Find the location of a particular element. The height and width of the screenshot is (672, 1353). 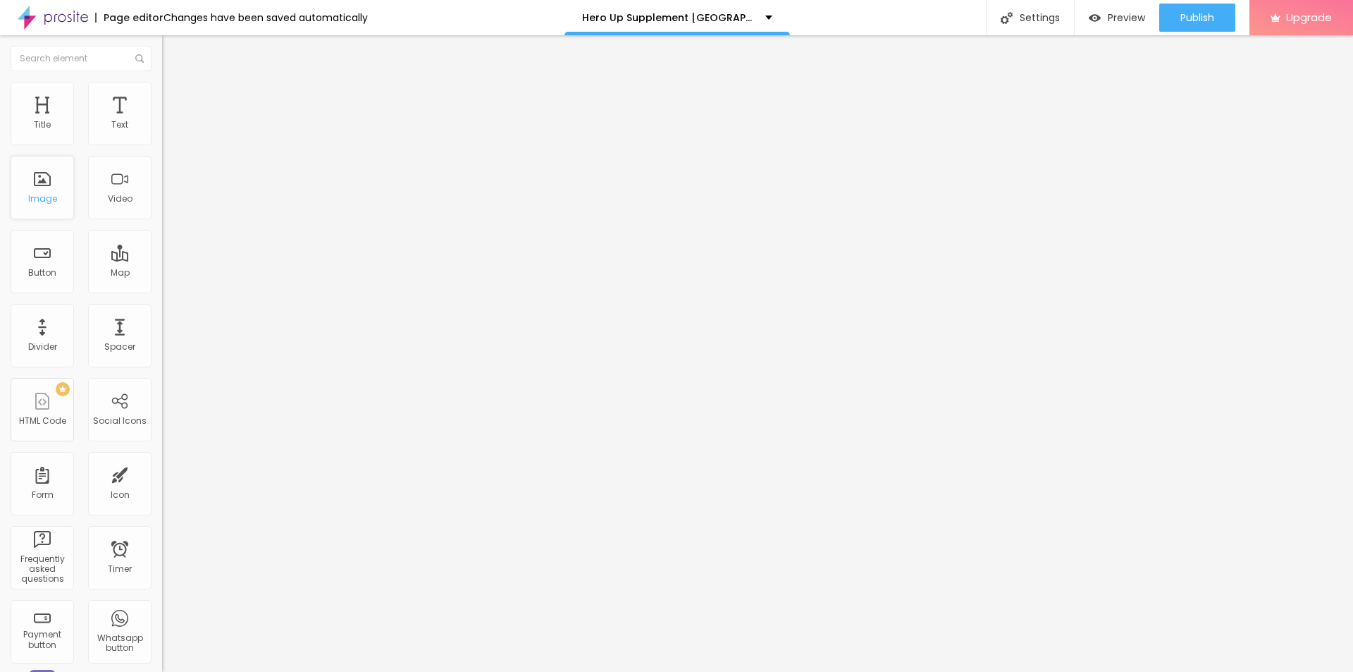

span: Preview is located at coordinates (1126, 18).